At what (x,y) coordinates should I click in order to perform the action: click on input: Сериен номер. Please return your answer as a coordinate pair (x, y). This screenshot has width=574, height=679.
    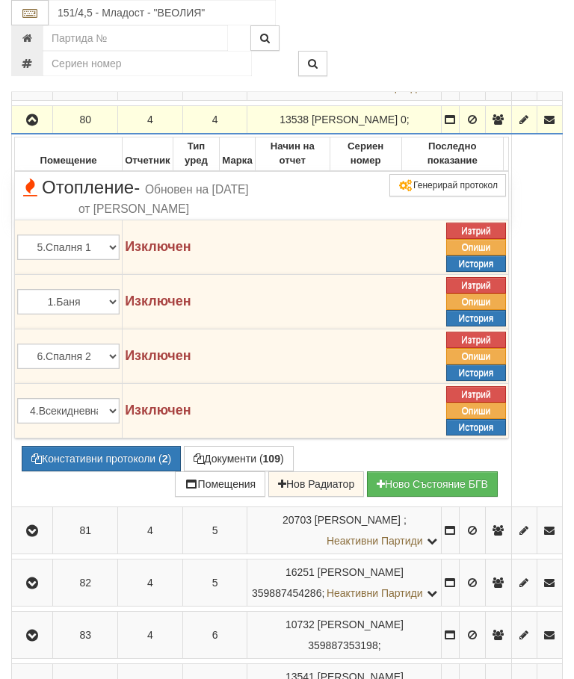
    Looking at the image, I should click on (147, 64).